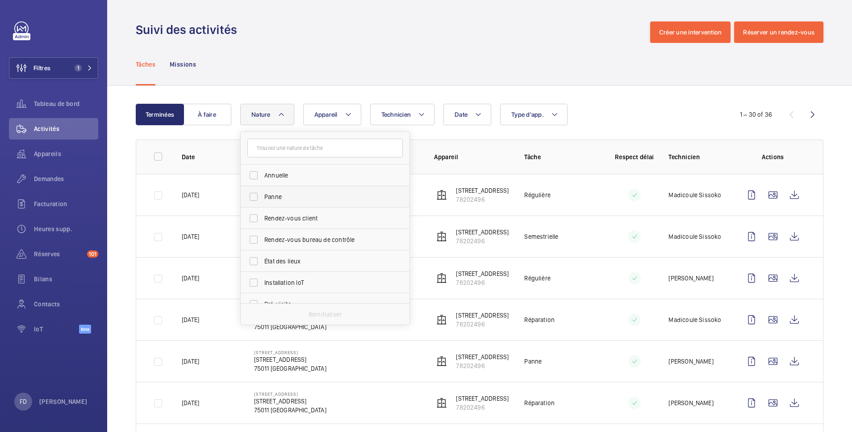 This screenshot has height=432, width=852. Describe the element at coordinates (207, 114) in the screenshot. I see `button: À faire` at that location.